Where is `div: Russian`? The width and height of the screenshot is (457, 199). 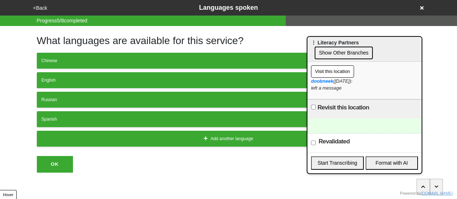 div: Russian is located at coordinates (229, 100).